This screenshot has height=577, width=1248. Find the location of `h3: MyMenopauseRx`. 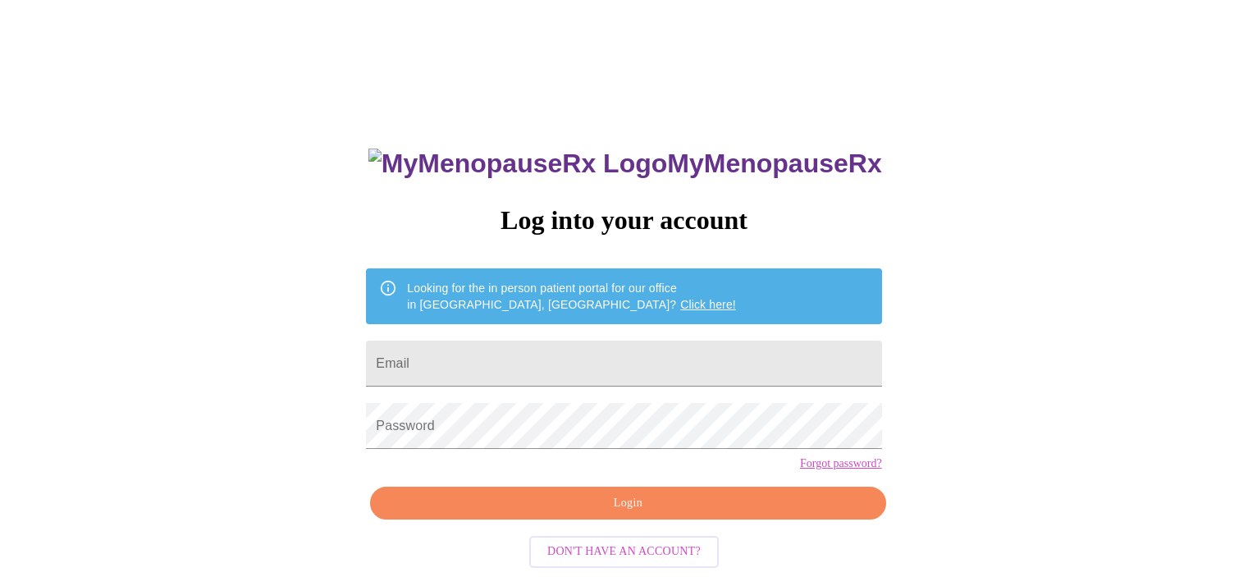

h3: MyMenopauseRx is located at coordinates (625, 163).